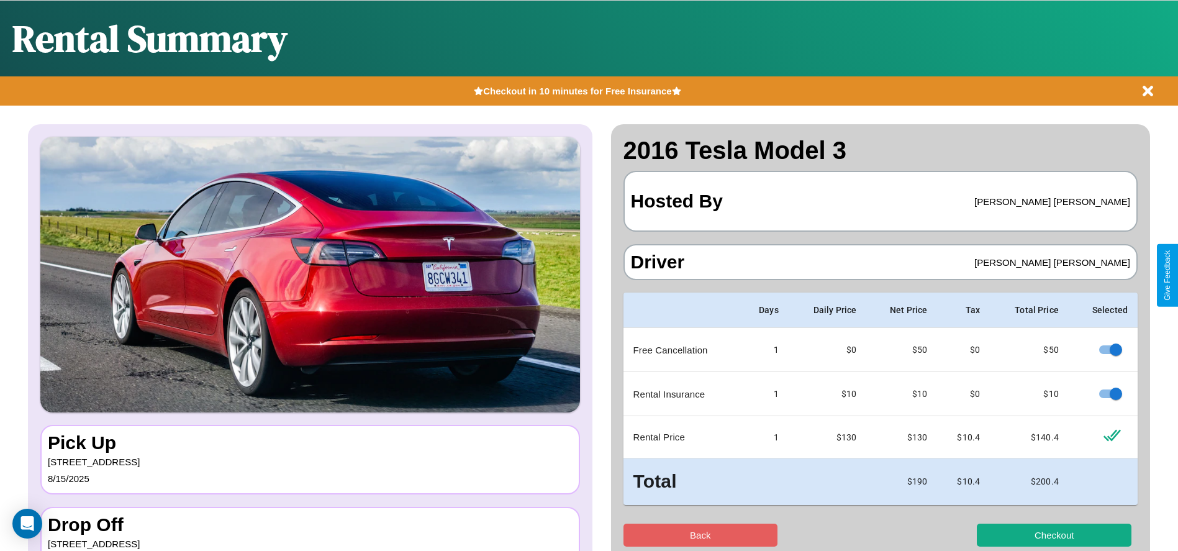 Image resolution: width=1178 pixels, height=551 pixels. I want to click on h2: 2016 Tesla Model 3, so click(880, 150).